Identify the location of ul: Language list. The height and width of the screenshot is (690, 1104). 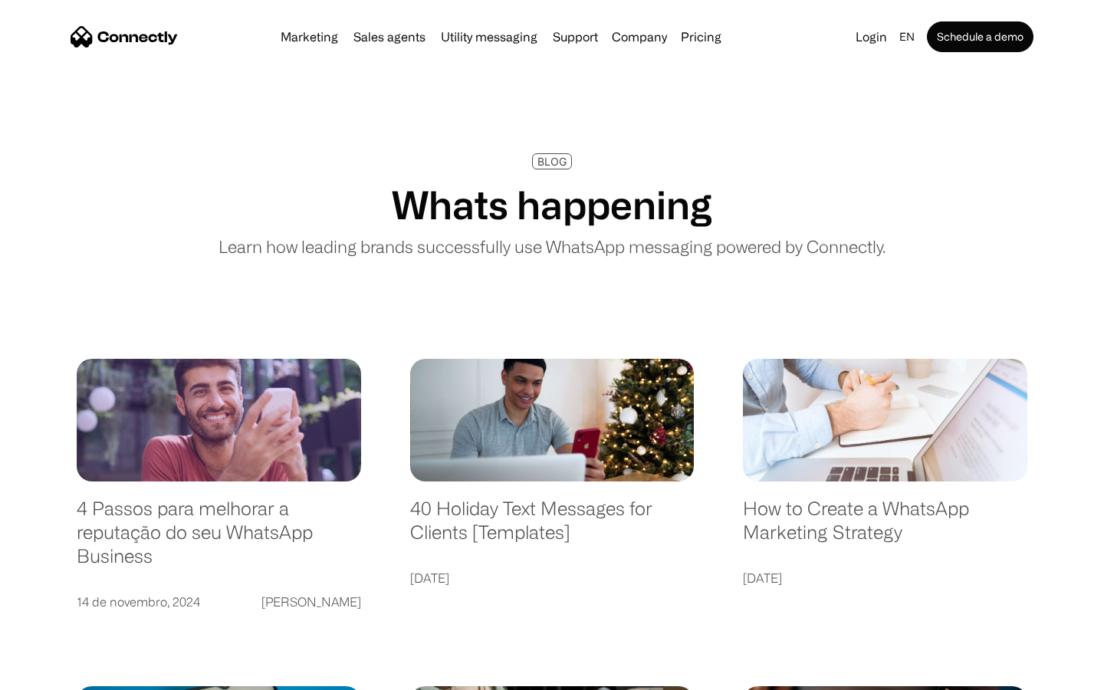
(61, 674).